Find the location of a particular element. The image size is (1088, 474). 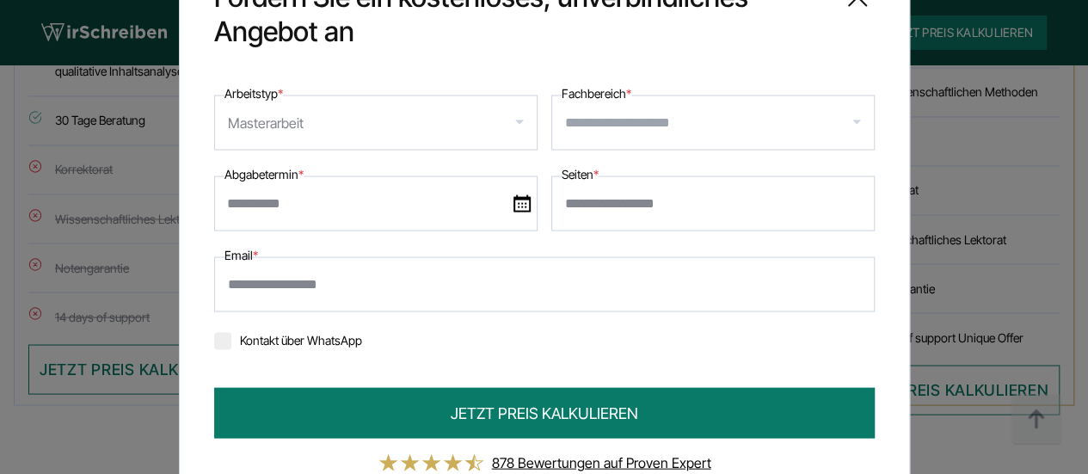

label: Seiten is located at coordinates (580, 174).